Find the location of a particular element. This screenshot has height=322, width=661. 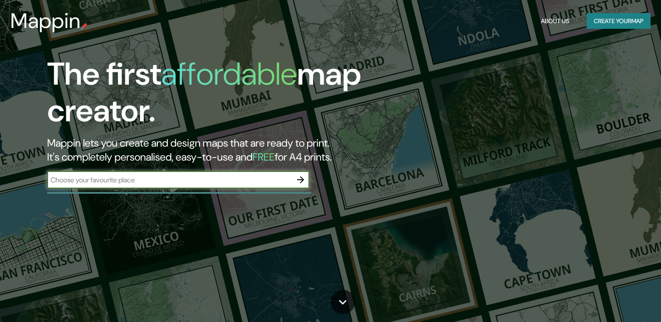

button: Create yourmap is located at coordinates (618, 21).